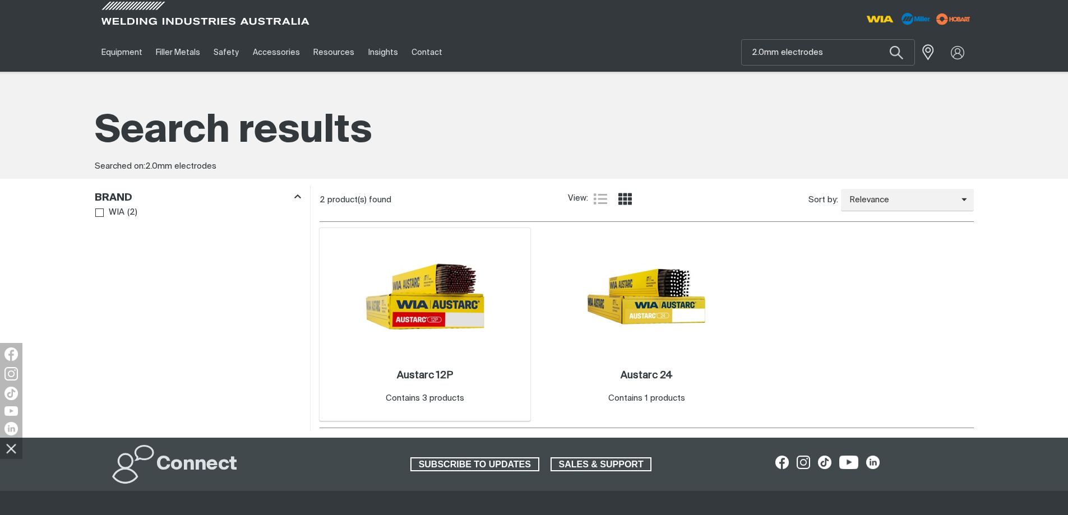 This screenshot has height=515, width=1068. What do you see at coordinates (901, 200) in the screenshot?
I see `span: Relevance` at bounding box center [901, 200].